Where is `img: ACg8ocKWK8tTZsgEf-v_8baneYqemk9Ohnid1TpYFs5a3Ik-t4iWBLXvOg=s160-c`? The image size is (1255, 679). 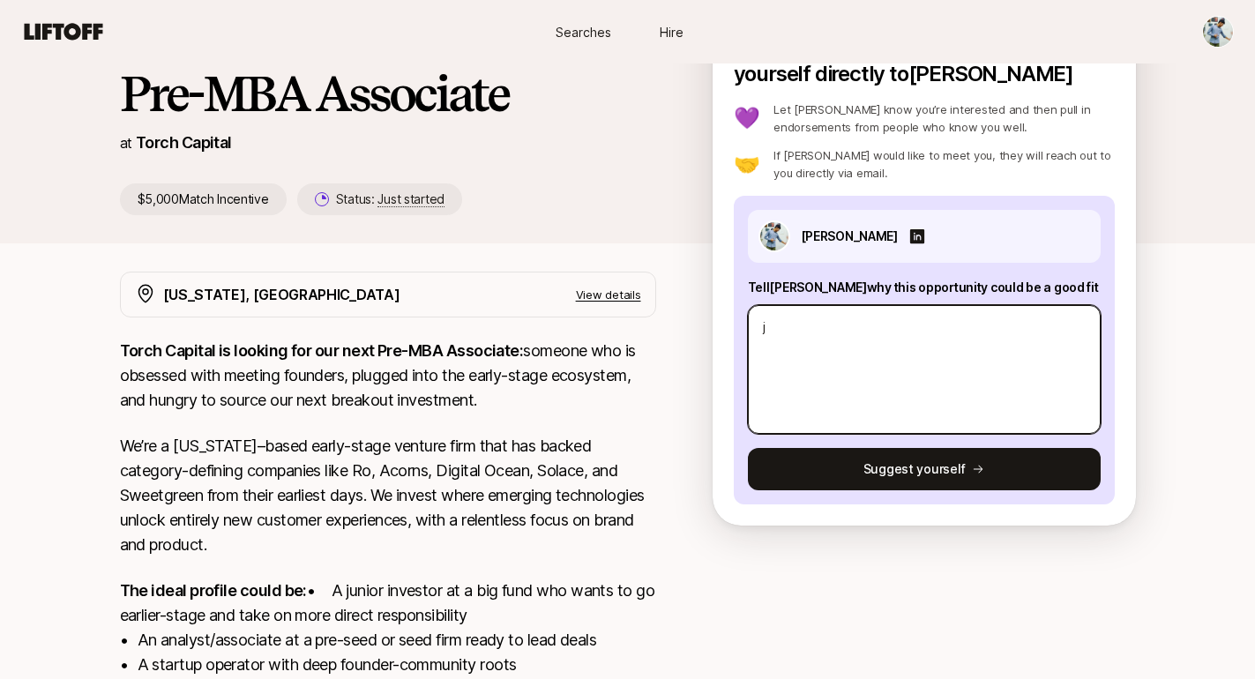 img: ACg8ocKWK8tTZsgEf-v_8baneYqemk9Ohnid1TpYFs5a3Ik-t4iWBLXvOg=s160-c is located at coordinates (775, 236).